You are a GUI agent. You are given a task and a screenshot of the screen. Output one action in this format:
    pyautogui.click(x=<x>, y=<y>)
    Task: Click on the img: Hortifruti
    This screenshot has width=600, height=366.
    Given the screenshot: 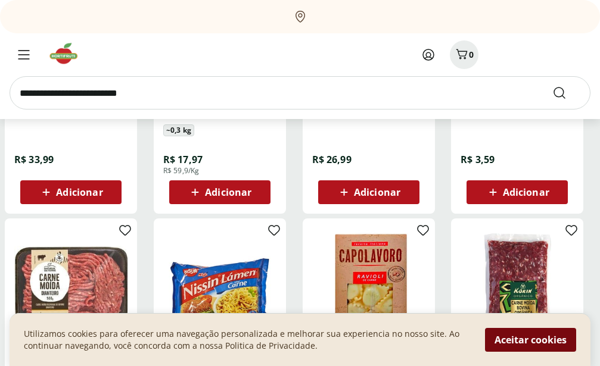 What is the action you would take?
    pyautogui.click(x=67, y=54)
    